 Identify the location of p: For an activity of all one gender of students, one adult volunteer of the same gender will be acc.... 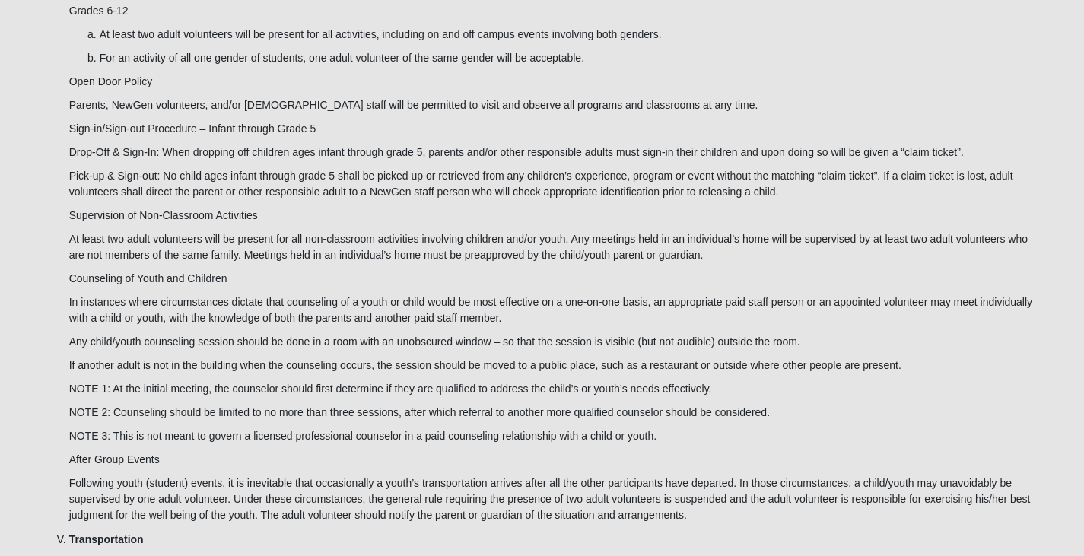
(573, 58).